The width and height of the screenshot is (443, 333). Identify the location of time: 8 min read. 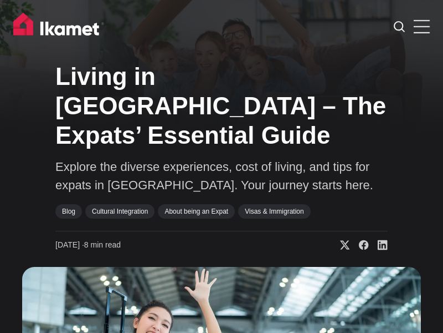
(88, 245).